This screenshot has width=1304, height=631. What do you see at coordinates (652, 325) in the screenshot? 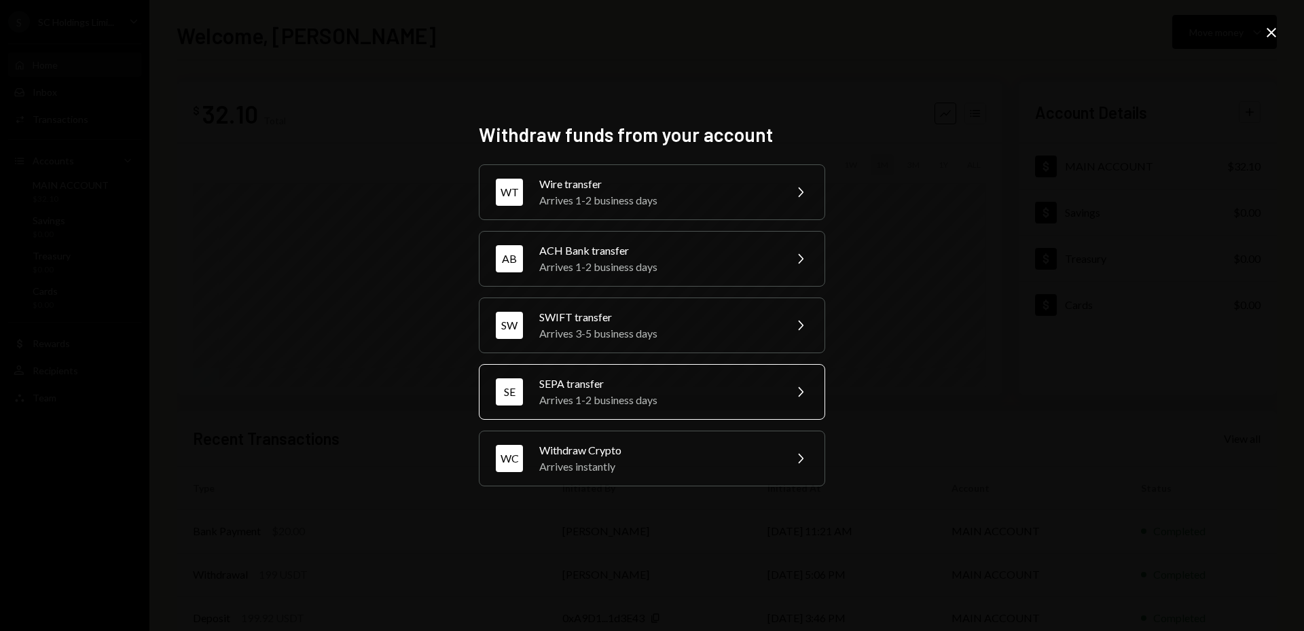
I see `button: SWSWIFT transferArrives 3-5 business days` at bounding box center [652, 325].